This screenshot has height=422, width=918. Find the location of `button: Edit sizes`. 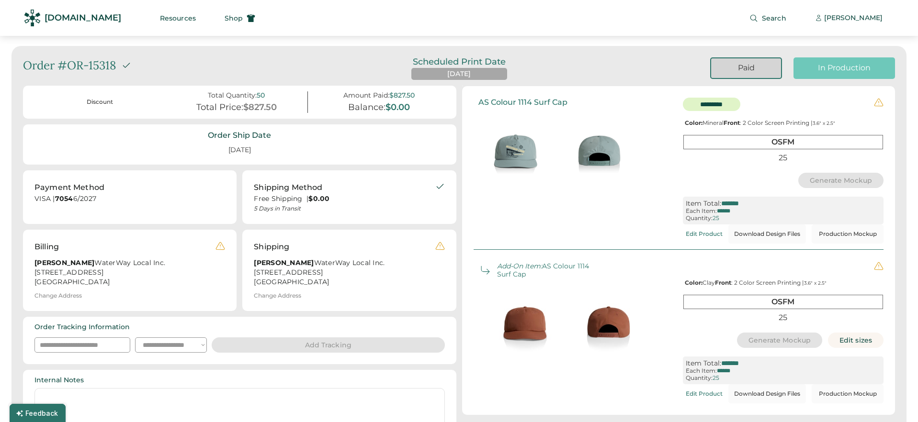

button: Edit sizes is located at coordinates (855, 340).